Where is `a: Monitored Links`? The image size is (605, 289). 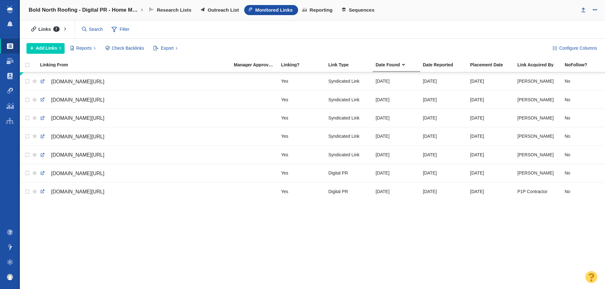 a: Monitored Links is located at coordinates (271, 10).